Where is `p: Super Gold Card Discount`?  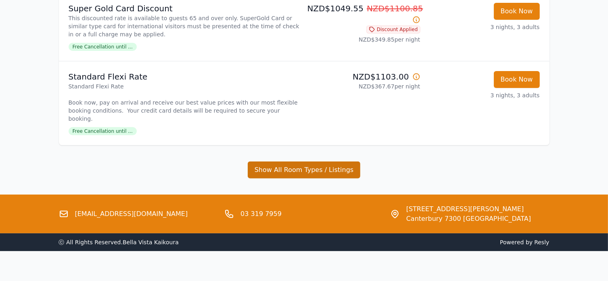
p: Super Gold Card Discount is located at coordinates (185, 8).